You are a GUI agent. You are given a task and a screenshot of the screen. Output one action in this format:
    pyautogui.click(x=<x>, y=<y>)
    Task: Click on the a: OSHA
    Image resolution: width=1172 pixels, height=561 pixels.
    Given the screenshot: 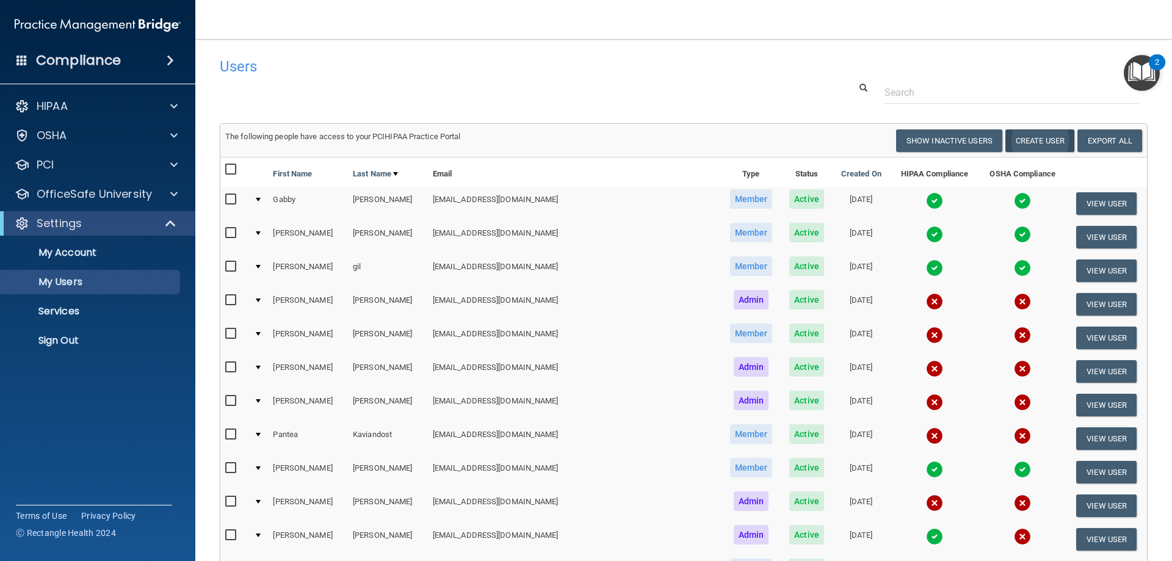 What is the action you would take?
    pyautogui.click(x=96, y=135)
    